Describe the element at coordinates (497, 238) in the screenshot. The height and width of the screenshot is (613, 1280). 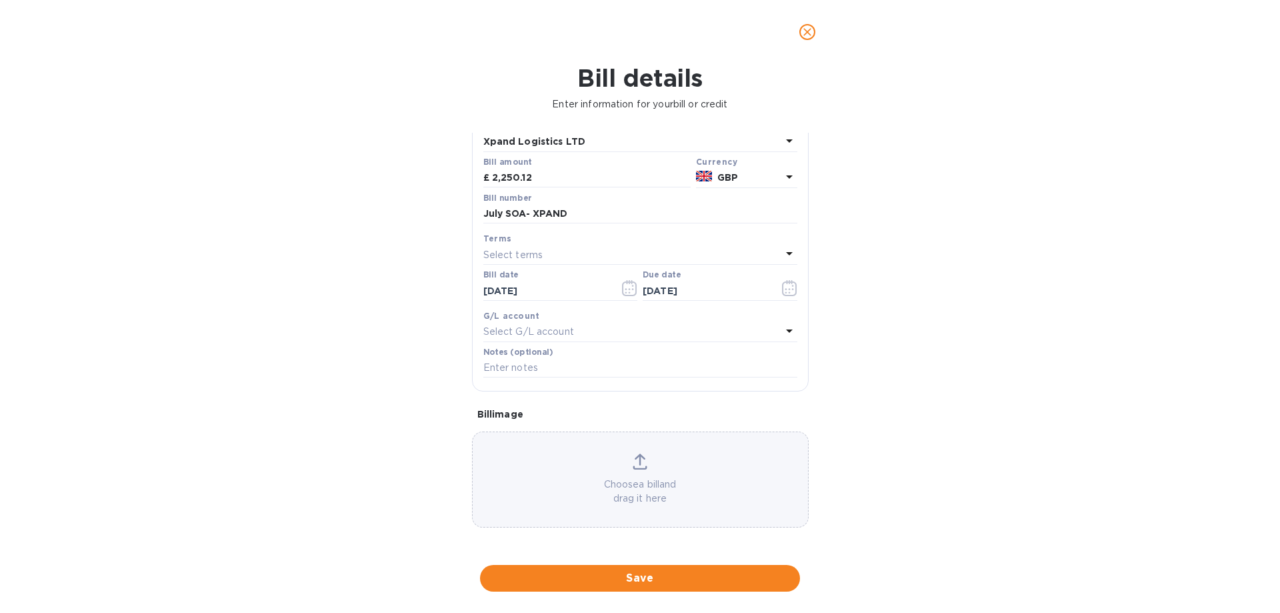
I see `b: Terms` at that location.